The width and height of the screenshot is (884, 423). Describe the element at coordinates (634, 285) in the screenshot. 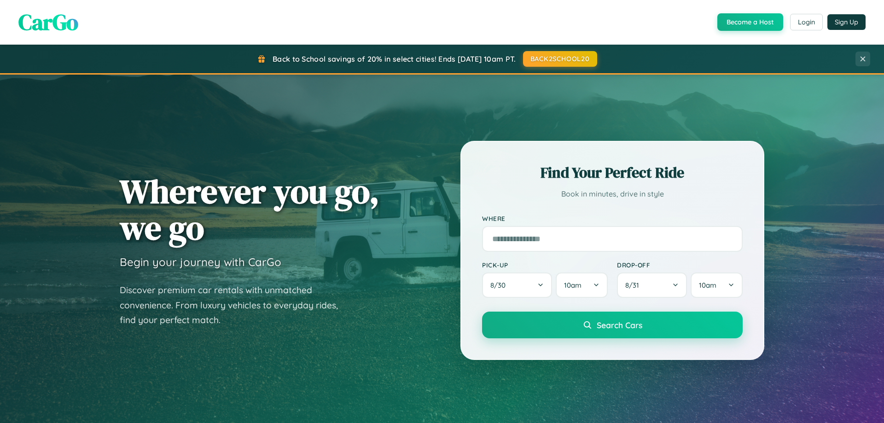

I see `span: 8 / 31` at that location.